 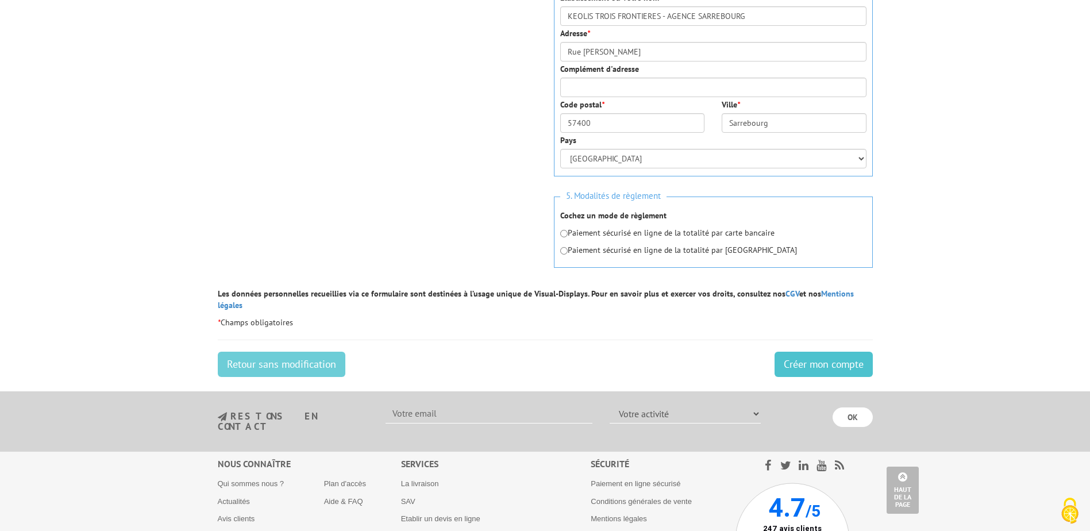 I want to click on strong: Cochez un mode de règlement, so click(x=613, y=215).